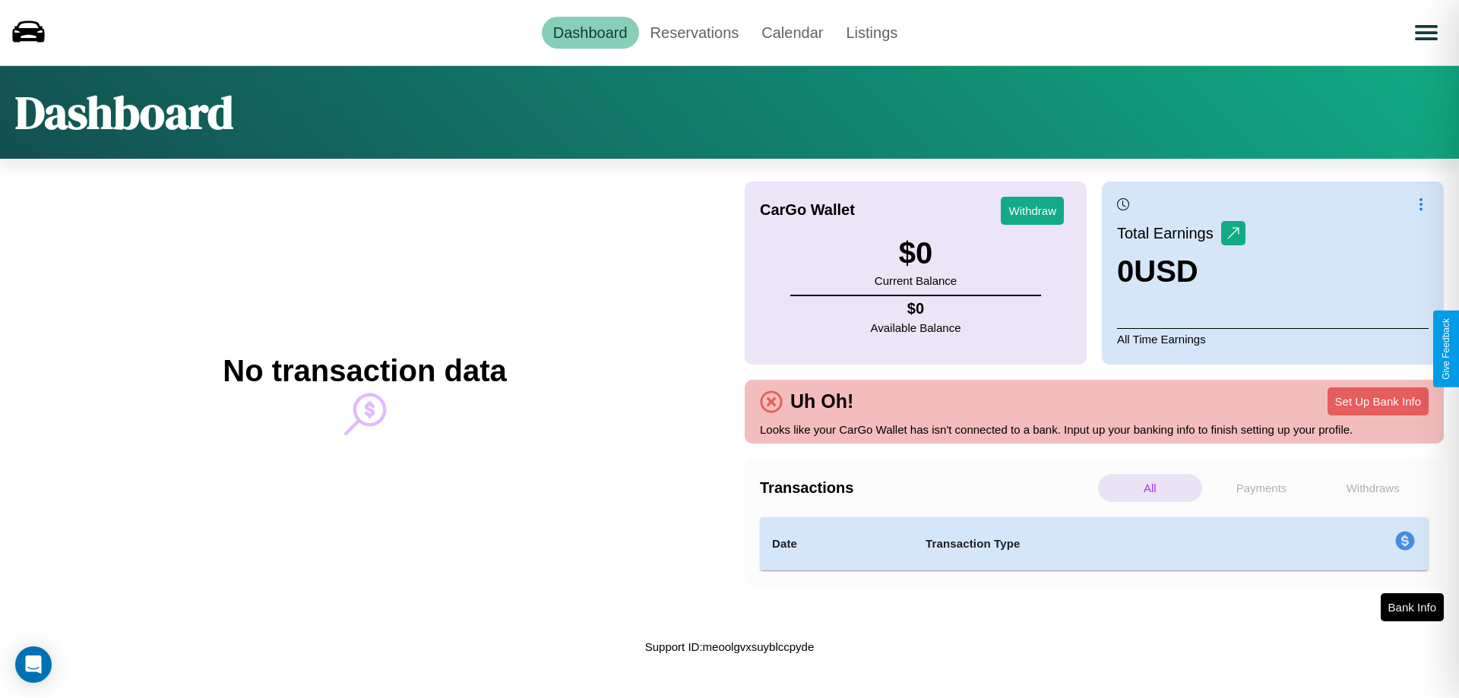 This screenshot has height=698, width=1459. What do you see at coordinates (807, 210) in the screenshot?
I see `h4: CarGo Wallet` at bounding box center [807, 210].